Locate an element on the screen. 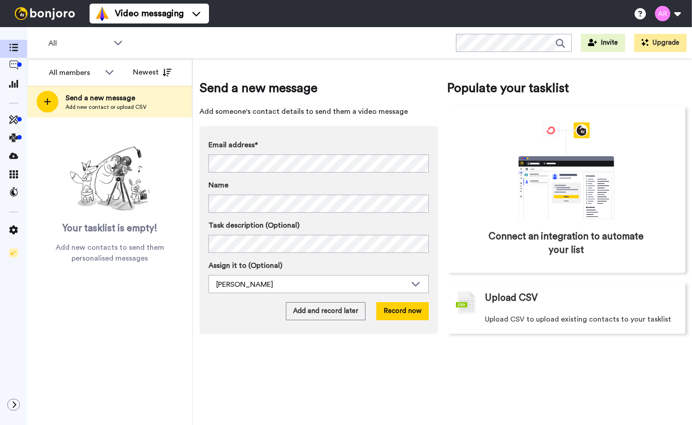 This screenshot has width=692, height=425. span: Add new contacts to send them personalised messages is located at coordinates (109, 253).